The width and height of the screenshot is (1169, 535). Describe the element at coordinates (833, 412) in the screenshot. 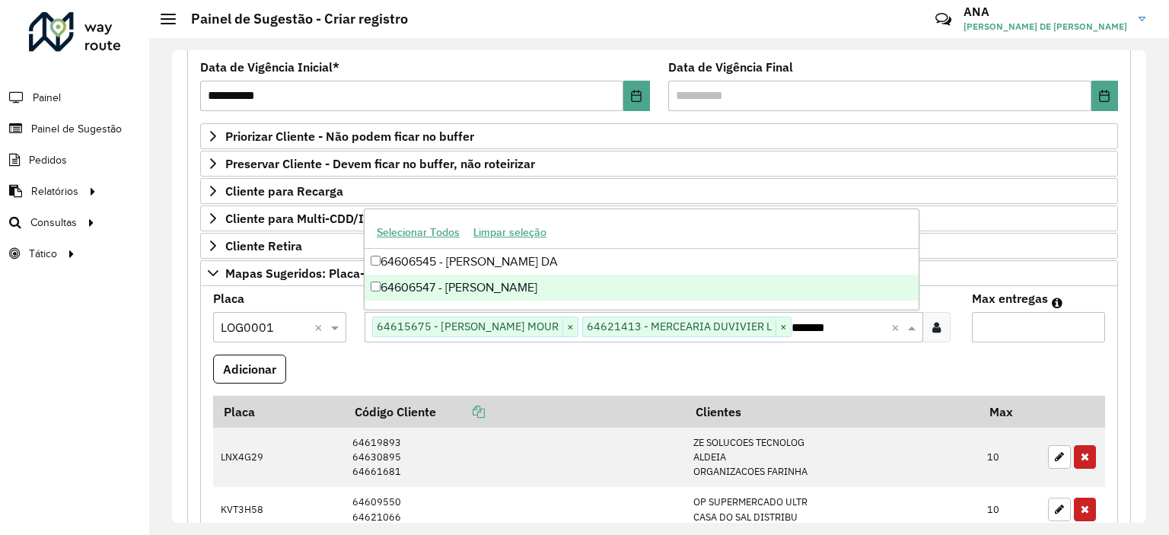

I see `th: Clientes` at that location.